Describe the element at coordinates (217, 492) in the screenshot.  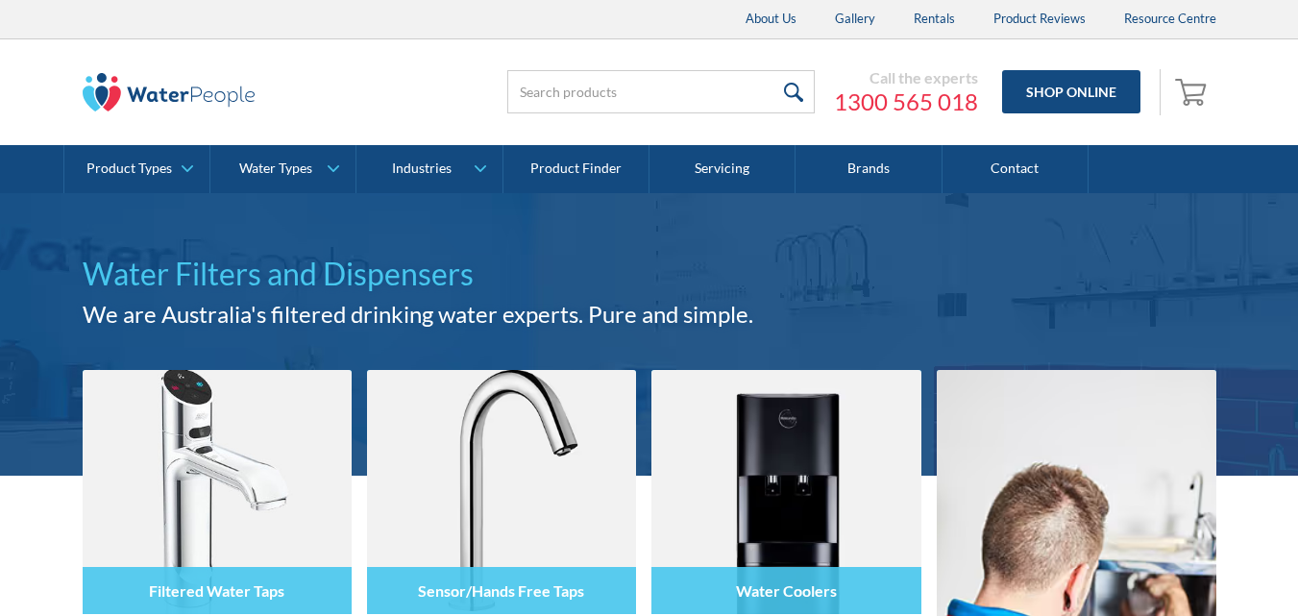
I see `img: Filtered Water Taps` at that location.